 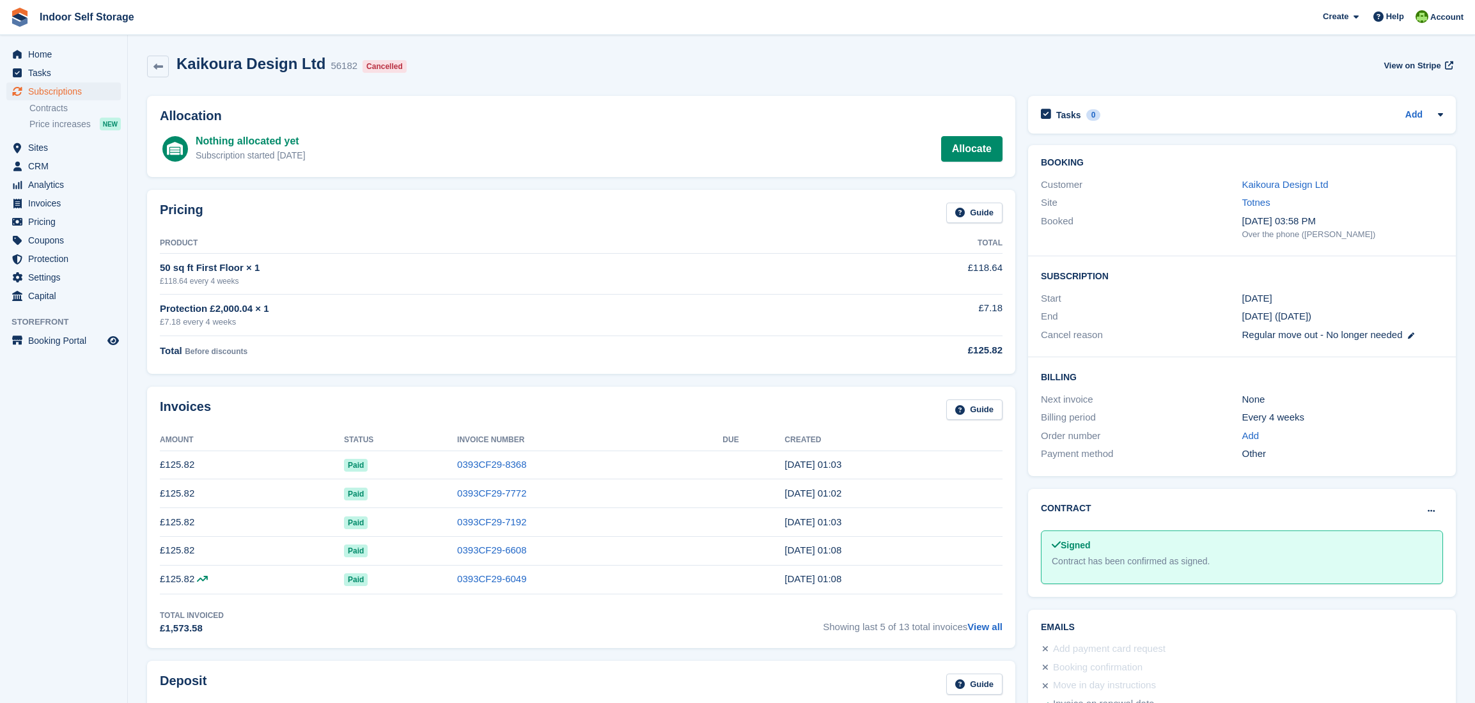 What do you see at coordinates (182, 213) in the screenshot?
I see `h2: Pricing` at bounding box center [182, 213].